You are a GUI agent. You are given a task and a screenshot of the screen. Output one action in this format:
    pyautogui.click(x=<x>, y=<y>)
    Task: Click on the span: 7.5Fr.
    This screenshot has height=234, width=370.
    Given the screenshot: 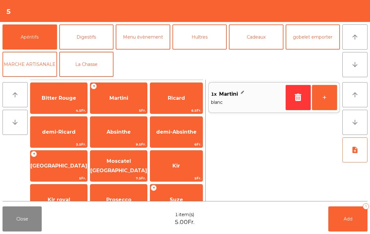 What is the action you would take?
    pyautogui.click(x=118, y=178)
    